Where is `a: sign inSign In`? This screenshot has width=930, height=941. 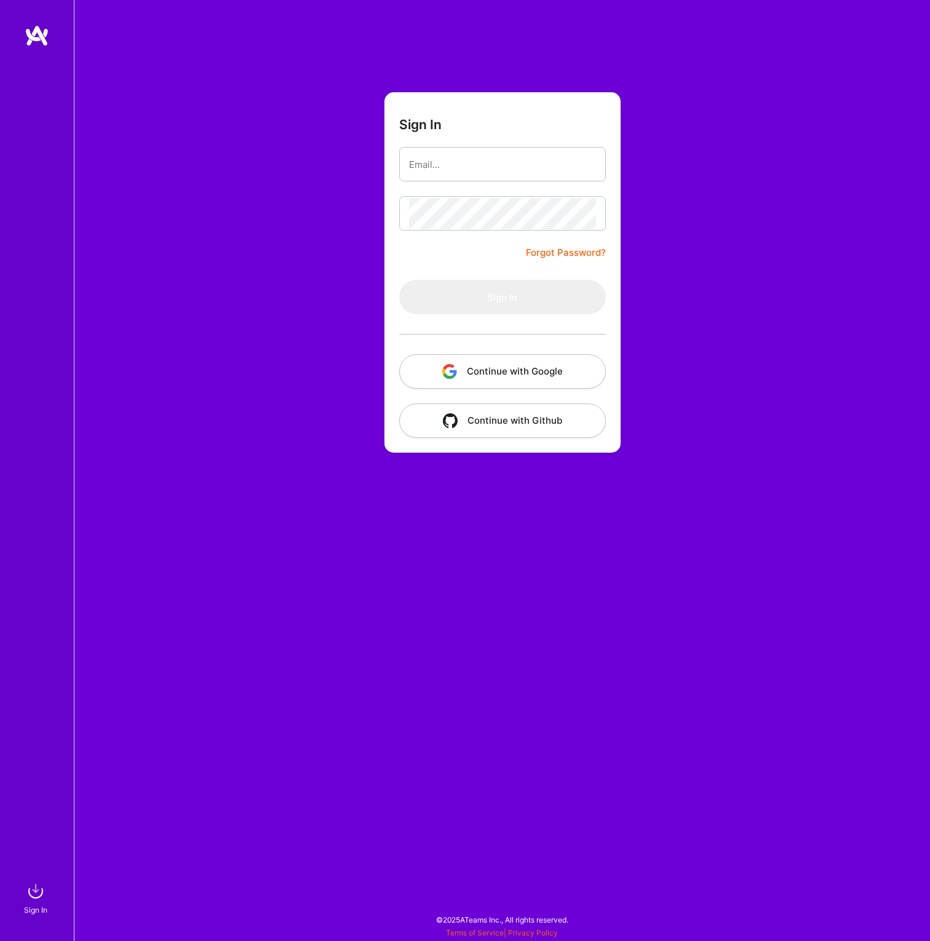 a: sign inSign In is located at coordinates (37, 897).